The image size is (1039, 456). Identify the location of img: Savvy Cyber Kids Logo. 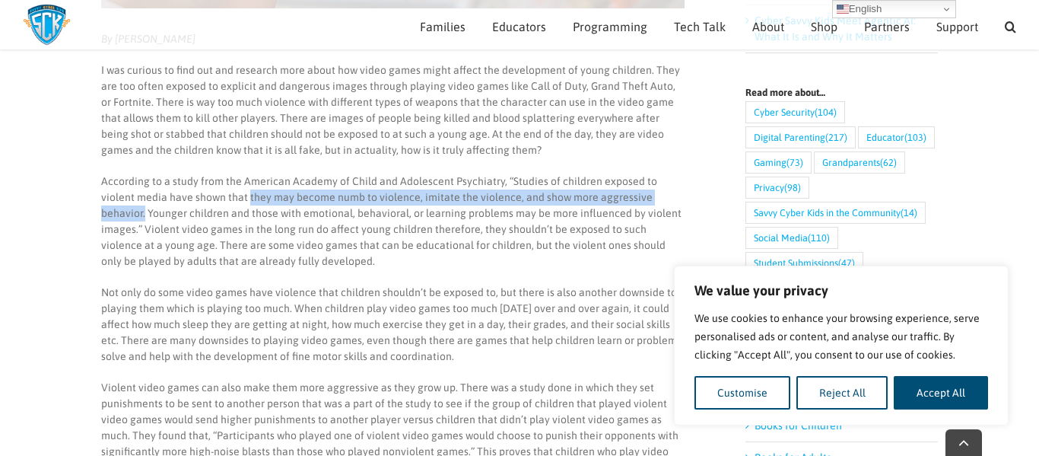
(46, 24).